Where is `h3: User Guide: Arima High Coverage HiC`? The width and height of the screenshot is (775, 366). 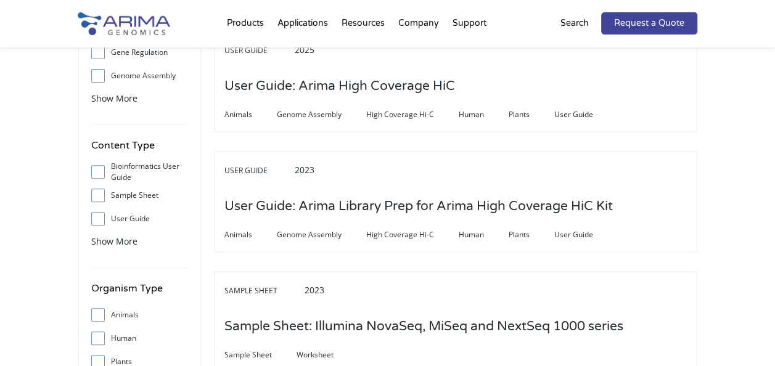
h3: User Guide: Arima High Coverage HiC is located at coordinates (340, 86).